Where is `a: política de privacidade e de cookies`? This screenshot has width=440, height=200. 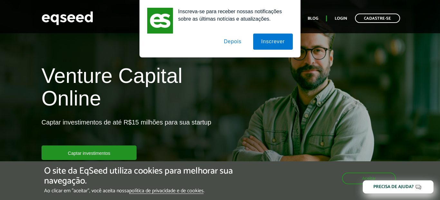
a: política de privacidade e de cookies is located at coordinates (166, 191).